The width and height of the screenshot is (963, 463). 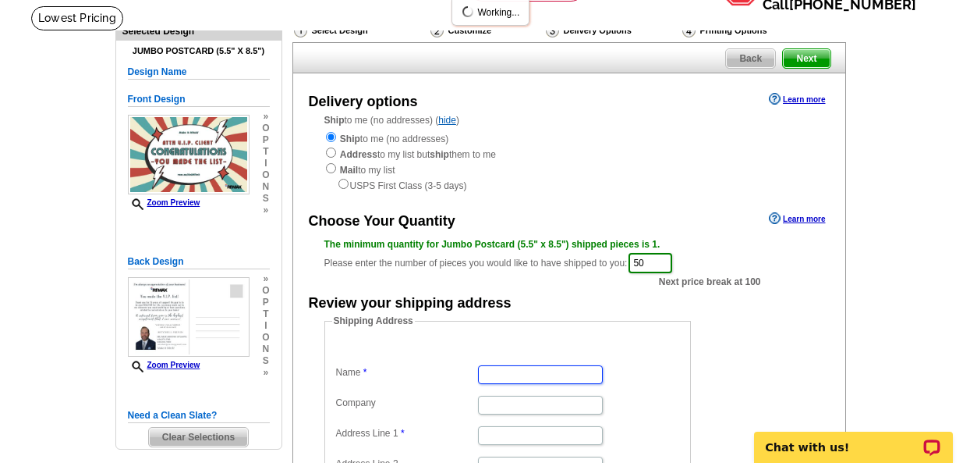 I want to click on div: Delivery options, so click(x=363, y=101).